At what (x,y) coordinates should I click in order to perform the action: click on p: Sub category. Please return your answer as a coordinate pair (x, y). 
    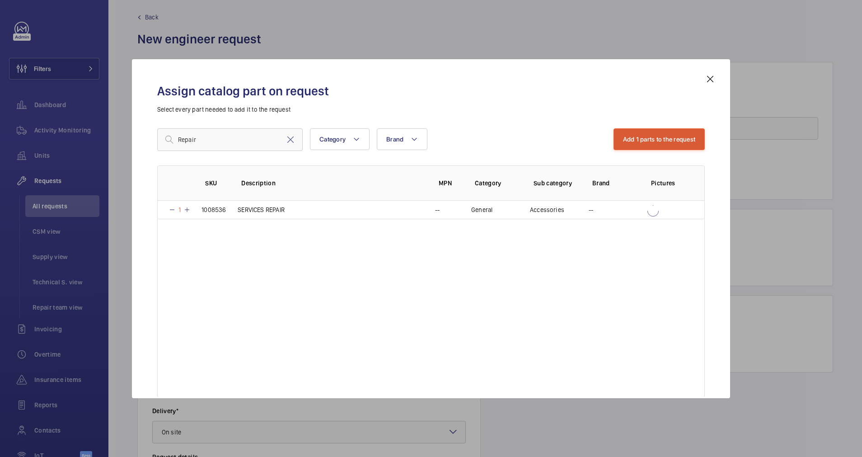
    Looking at the image, I should click on (556, 183).